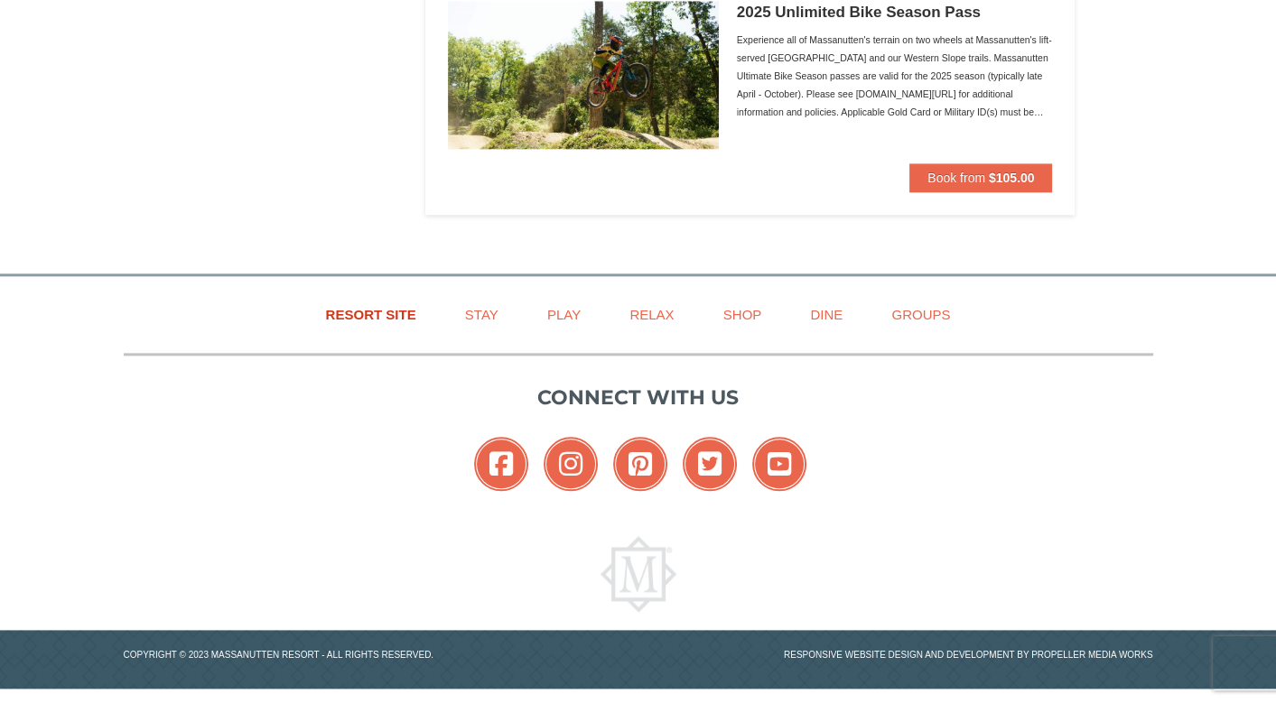 This screenshot has height=703, width=1276. What do you see at coordinates (895, 76) in the screenshot?
I see `div: Experience all of Massanutten's terrain on two wheels at Massanutten's lift-served [GEOGRAPHIC_DA...` at bounding box center [895, 76].